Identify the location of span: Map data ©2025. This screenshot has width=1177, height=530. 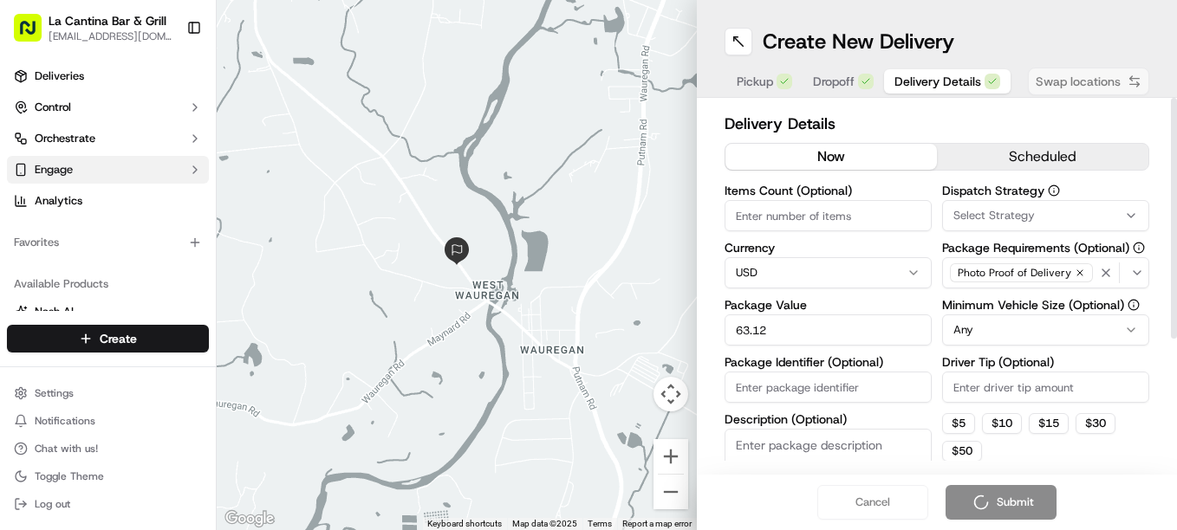
(544, 523).